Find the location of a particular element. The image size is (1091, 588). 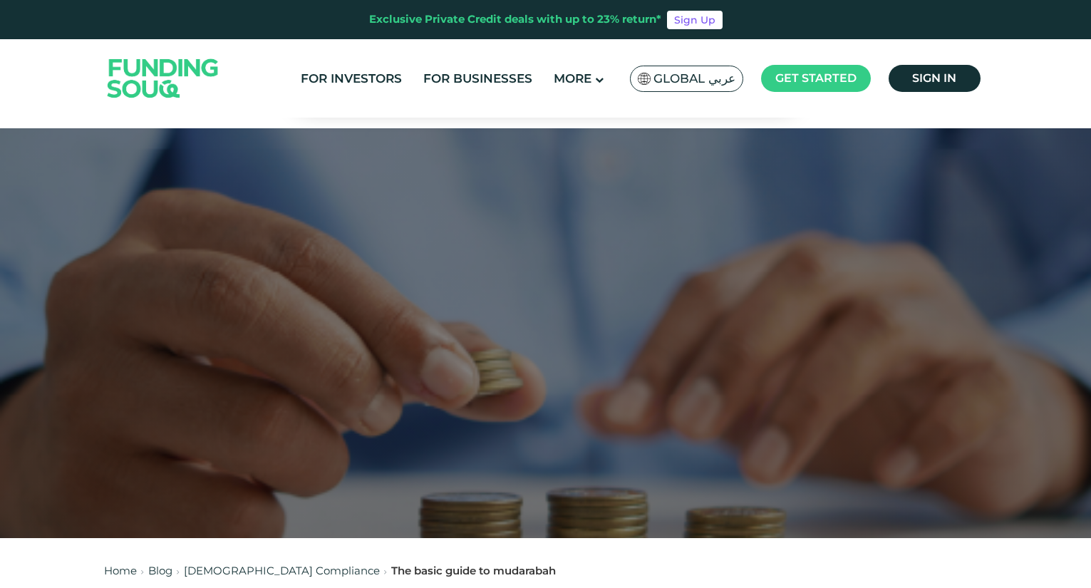

a: Home is located at coordinates (120, 570).